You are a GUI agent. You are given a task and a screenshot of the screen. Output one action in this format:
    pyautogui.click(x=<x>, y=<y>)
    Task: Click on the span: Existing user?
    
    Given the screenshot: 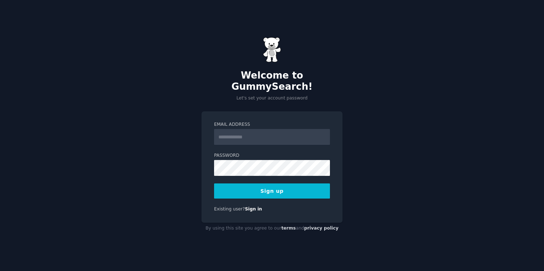 What is the action you would take?
    pyautogui.click(x=230, y=209)
    